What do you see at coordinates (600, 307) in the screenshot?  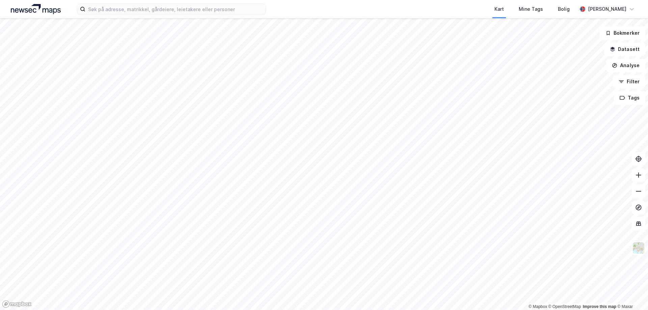 I see `a: Improve this map` at bounding box center [600, 307].